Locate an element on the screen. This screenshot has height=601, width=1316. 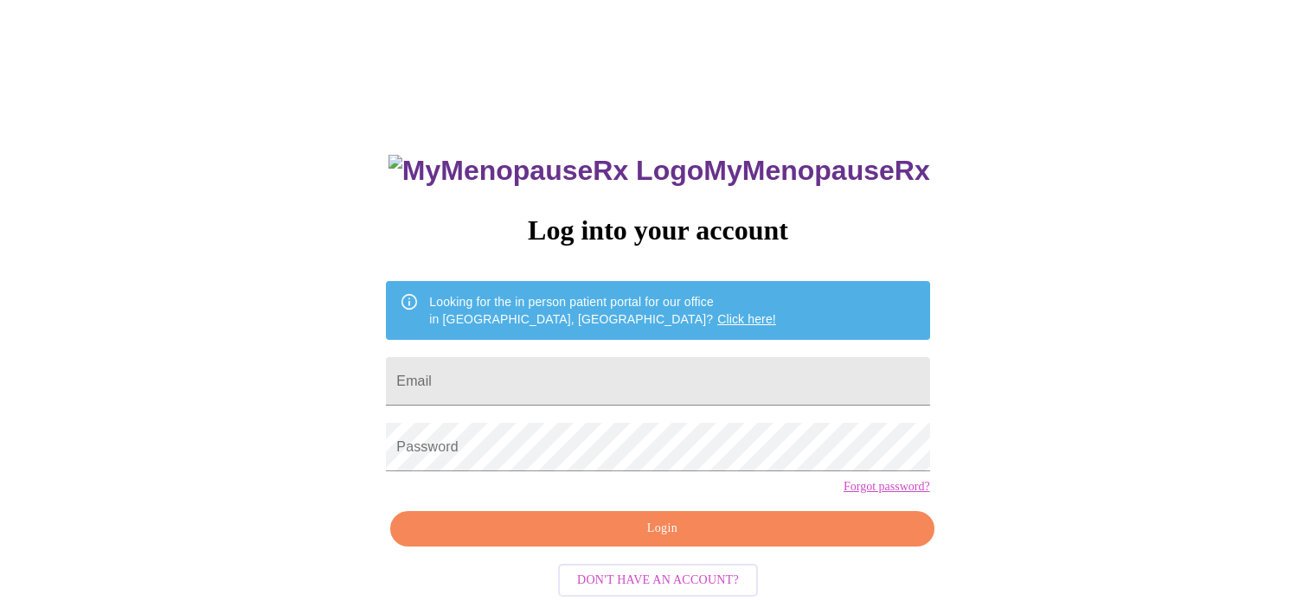
h3: MyMenopauseRx is located at coordinates (659, 170).